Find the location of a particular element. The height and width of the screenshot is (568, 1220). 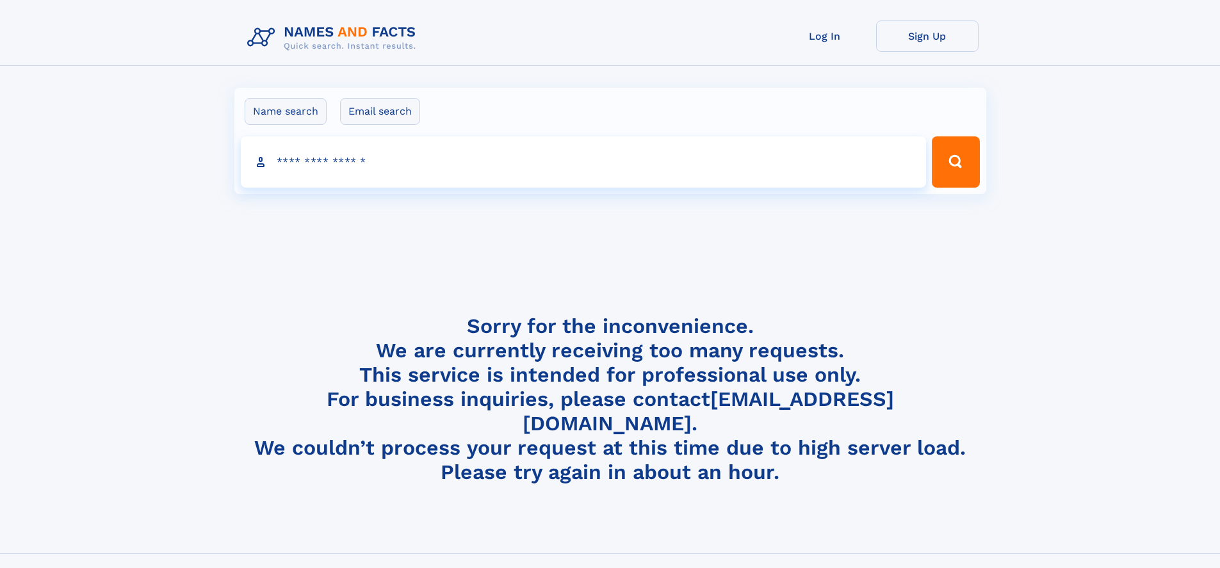

h4: Sorry for the inconvenience. We are currently receiving too many requests. This service is intend... is located at coordinates (610, 399).